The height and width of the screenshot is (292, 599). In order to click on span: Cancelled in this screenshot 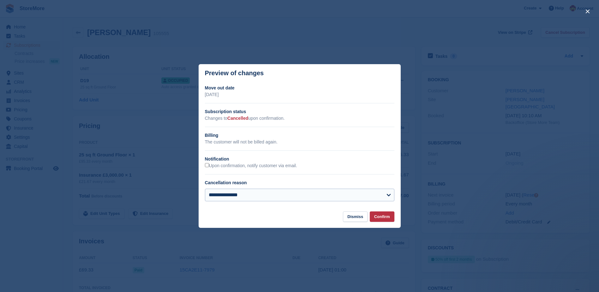, I will do `click(238, 118)`.